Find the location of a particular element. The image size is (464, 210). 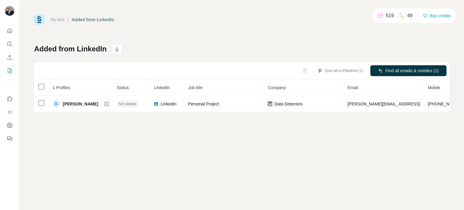

button: Sync all to Pipedrive (1) is located at coordinates (340, 71).